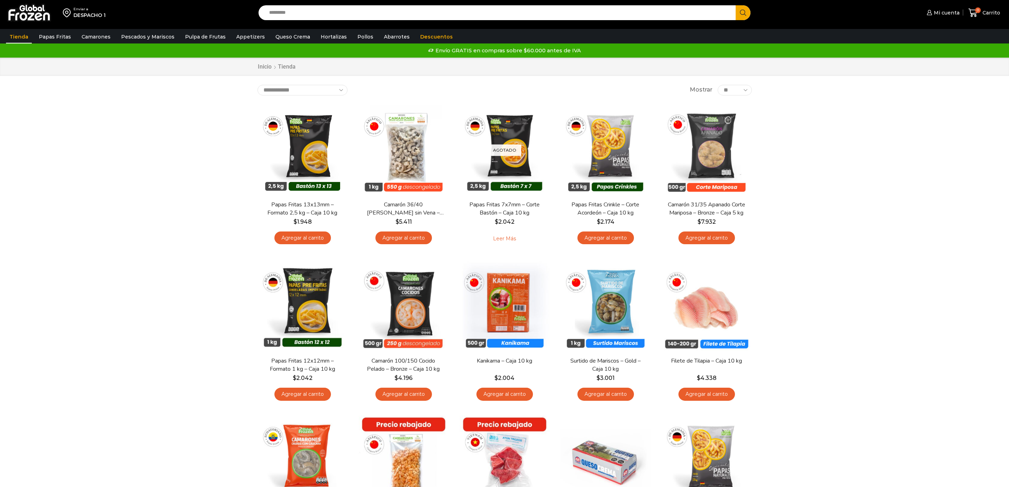  I want to click on a: Descuentos, so click(437, 37).